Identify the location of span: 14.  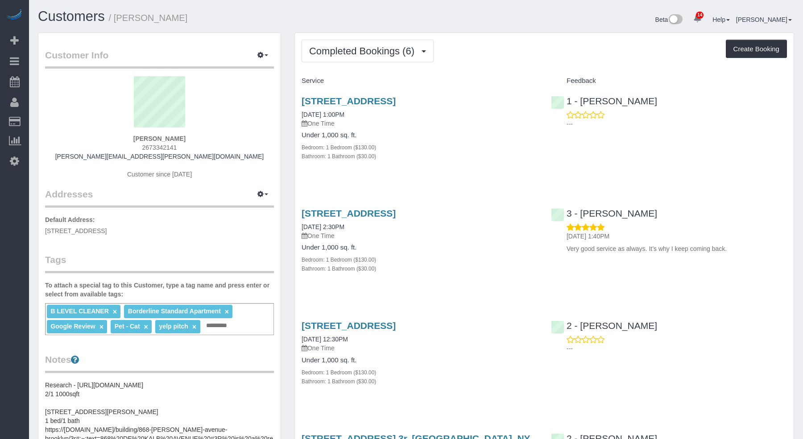
(699, 15).